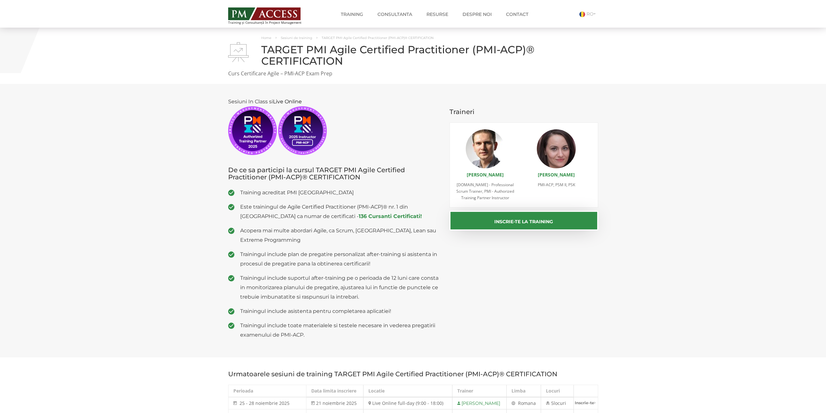  I want to click on span: 25 - 28 noiembrie 2025, so click(265, 403).